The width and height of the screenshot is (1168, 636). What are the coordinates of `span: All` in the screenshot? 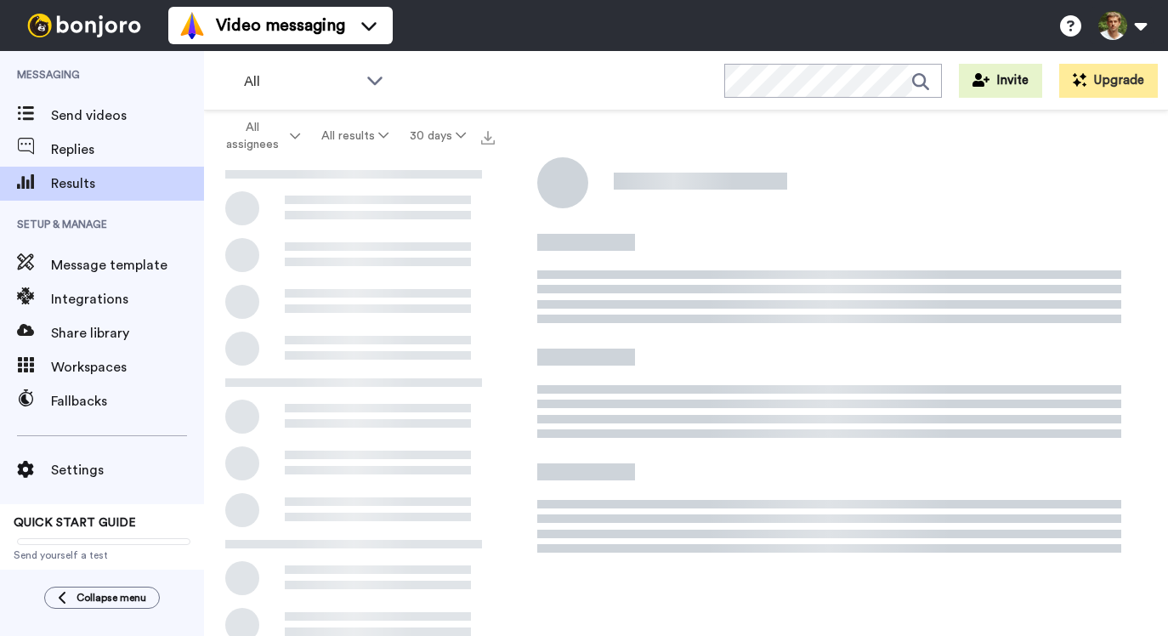 It's located at (301, 82).